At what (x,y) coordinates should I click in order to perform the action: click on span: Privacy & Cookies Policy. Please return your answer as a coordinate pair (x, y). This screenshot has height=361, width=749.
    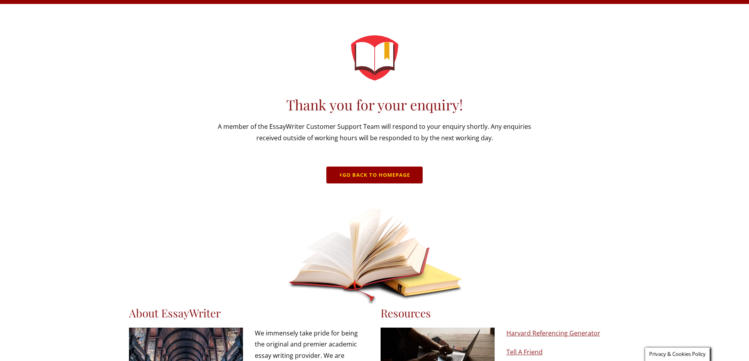
    Looking at the image, I should click on (678, 354).